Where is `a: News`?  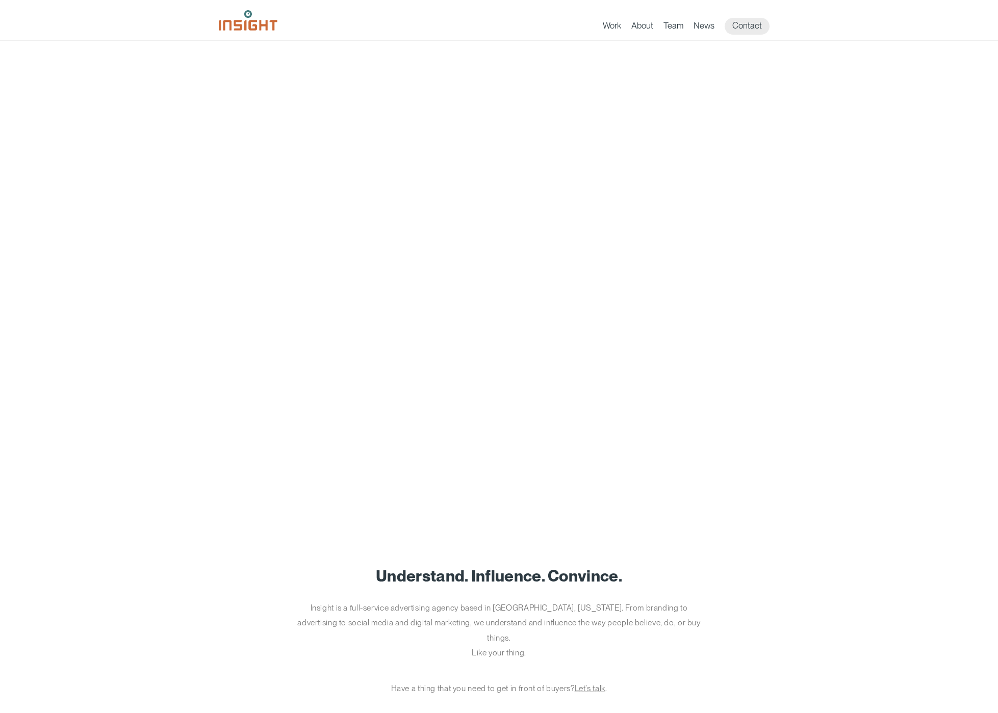
a: News is located at coordinates (704, 28).